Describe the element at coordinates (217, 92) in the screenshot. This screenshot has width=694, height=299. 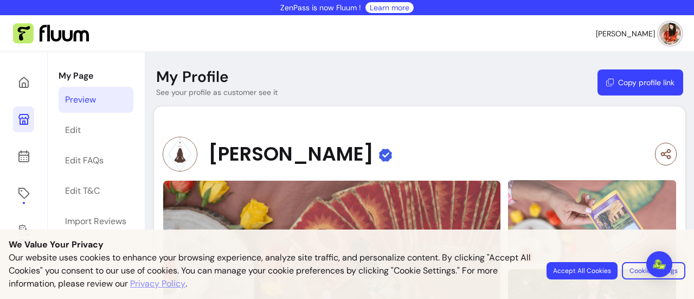
I see `p: See your profile as customer see it` at that location.